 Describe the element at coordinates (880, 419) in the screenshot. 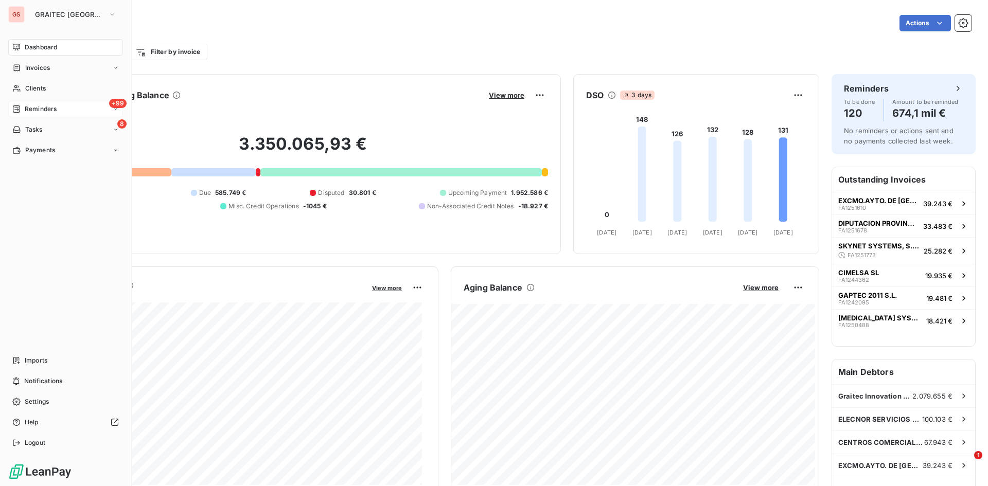

I see `span: ELECNOR SERVICIOS Y PROYECTOS,S.A.U.` at that location.